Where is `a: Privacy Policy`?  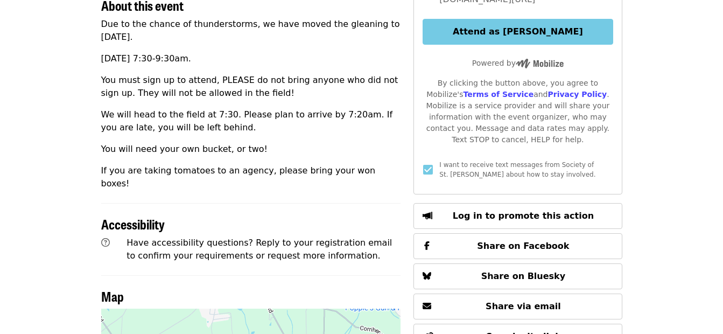 a: Privacy Policy is located at coordinates (577, 94).